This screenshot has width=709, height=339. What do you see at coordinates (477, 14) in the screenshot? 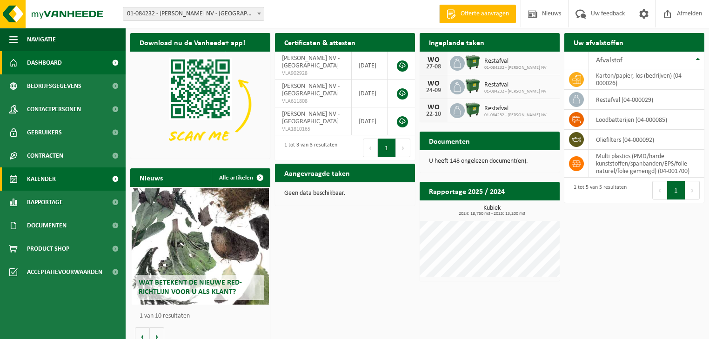
I see `a: Offerte aanvragen` at bounding box center [477, 14].